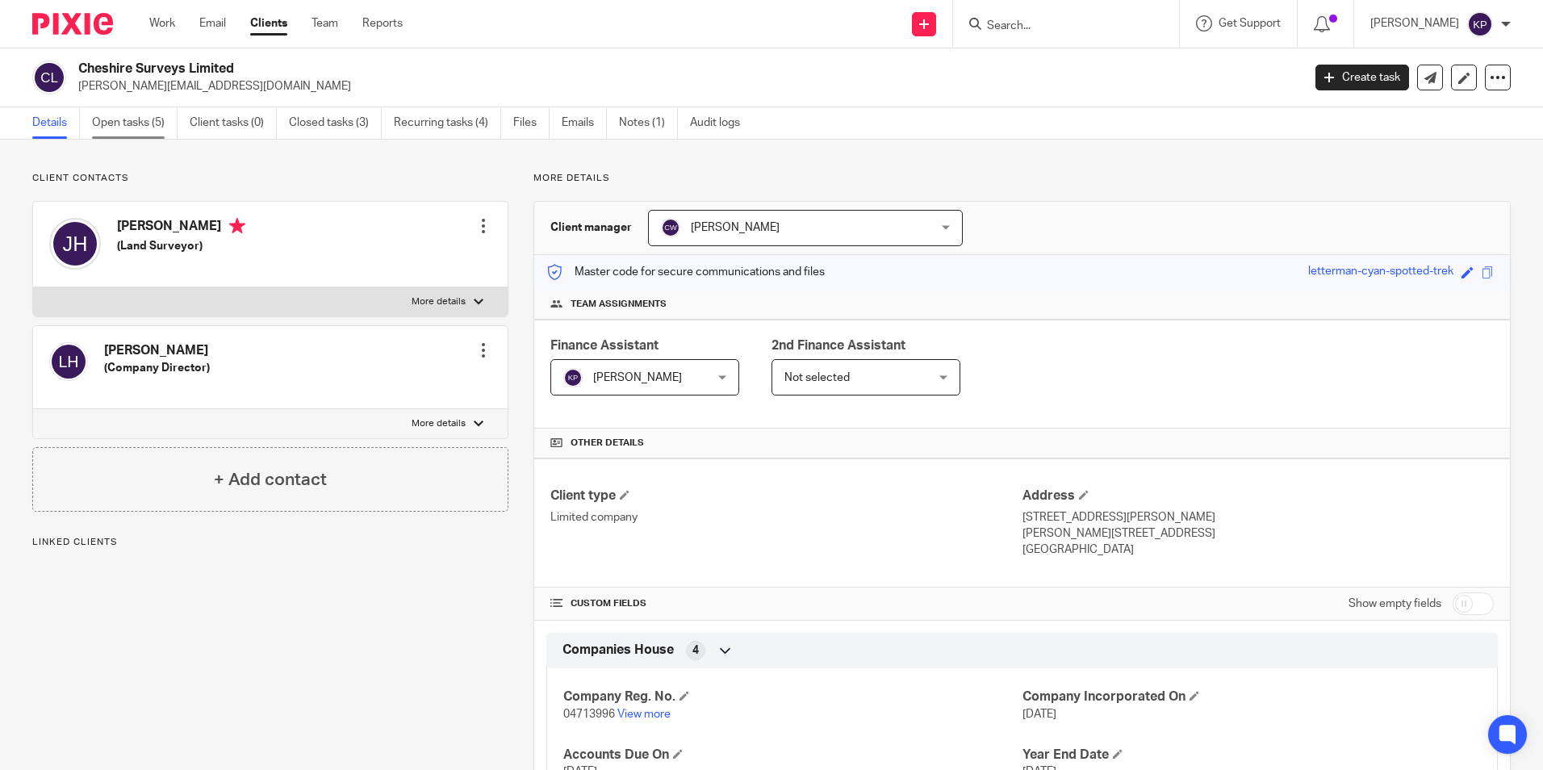 Image resolution: width=1543 pixels, height=770 pixels. Describe the element at coordinates (531, 123) in the screenshot. I see `a: Files` at that location.